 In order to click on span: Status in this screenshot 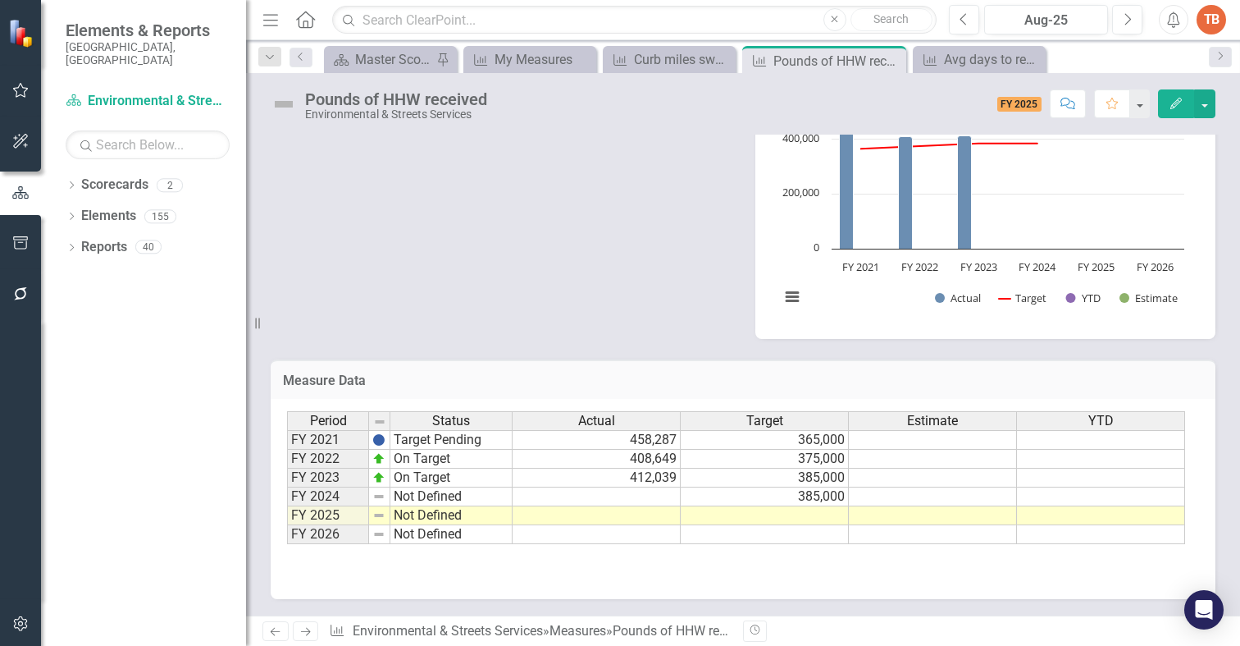, I will do `click(451, 421)`.